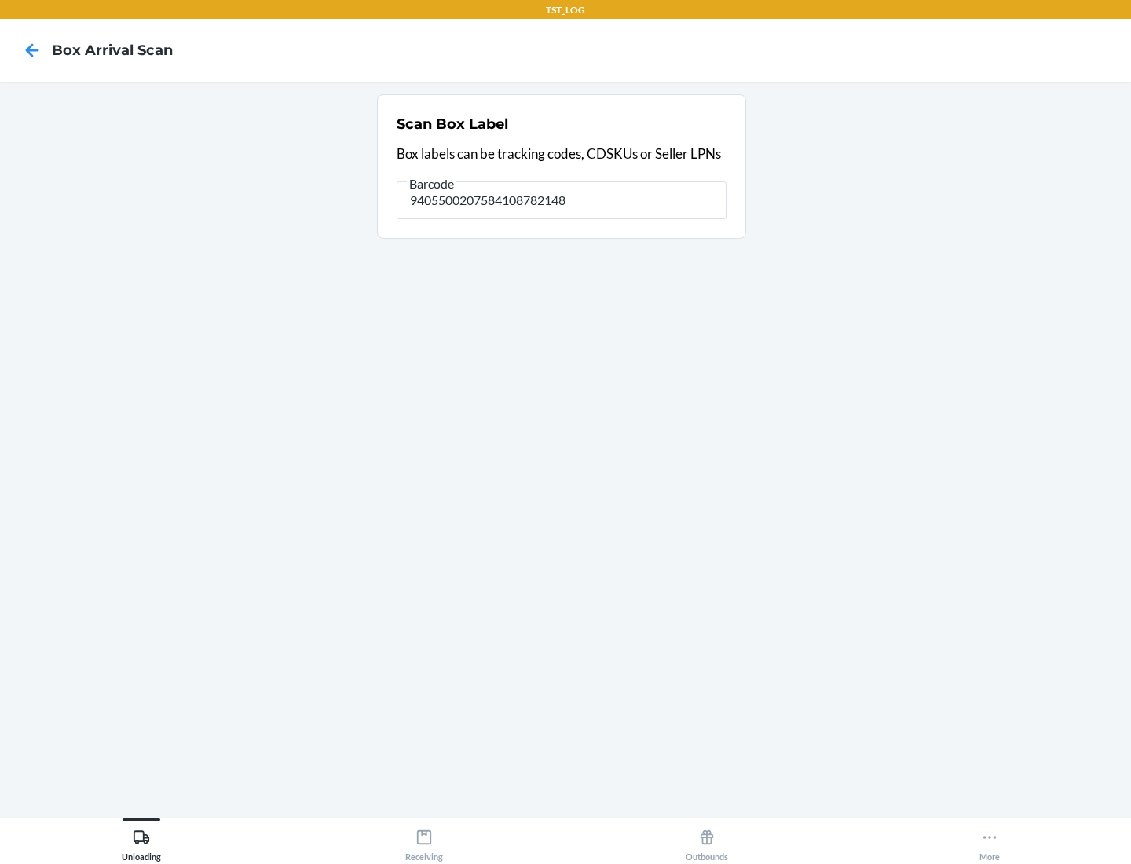 This screenshot has height=864, width=1131. I want to click on p: Box labels can be tracking codes, CDSKUs or Seller LPNs, so click(561, 154).